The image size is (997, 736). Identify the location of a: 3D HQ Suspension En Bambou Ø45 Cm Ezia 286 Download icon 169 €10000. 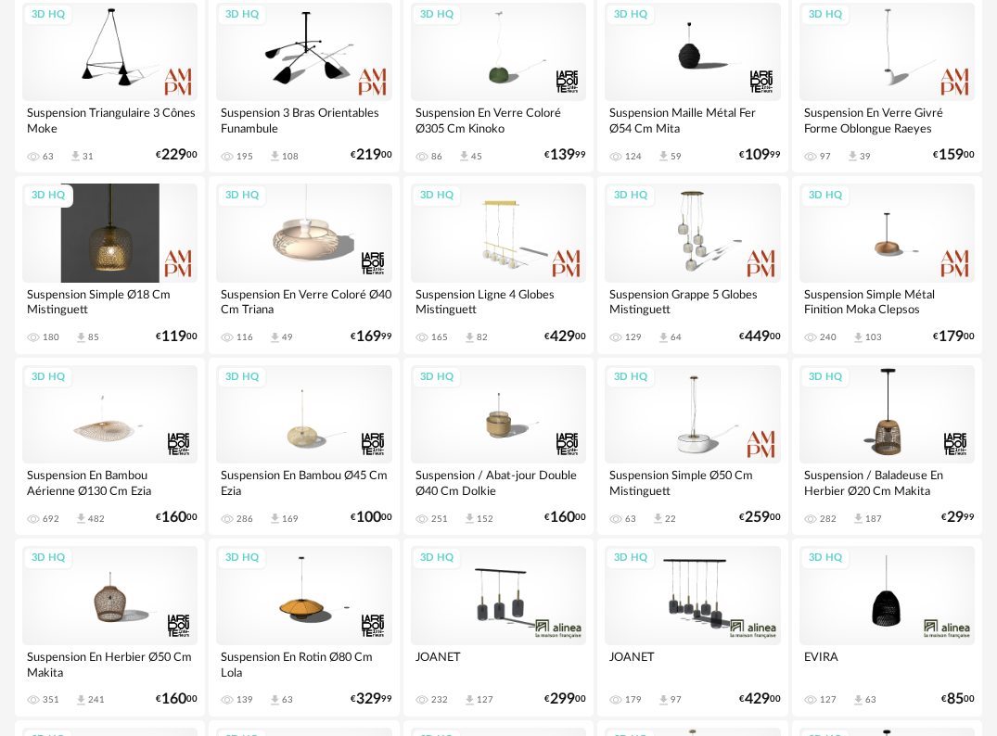
(303, 447).